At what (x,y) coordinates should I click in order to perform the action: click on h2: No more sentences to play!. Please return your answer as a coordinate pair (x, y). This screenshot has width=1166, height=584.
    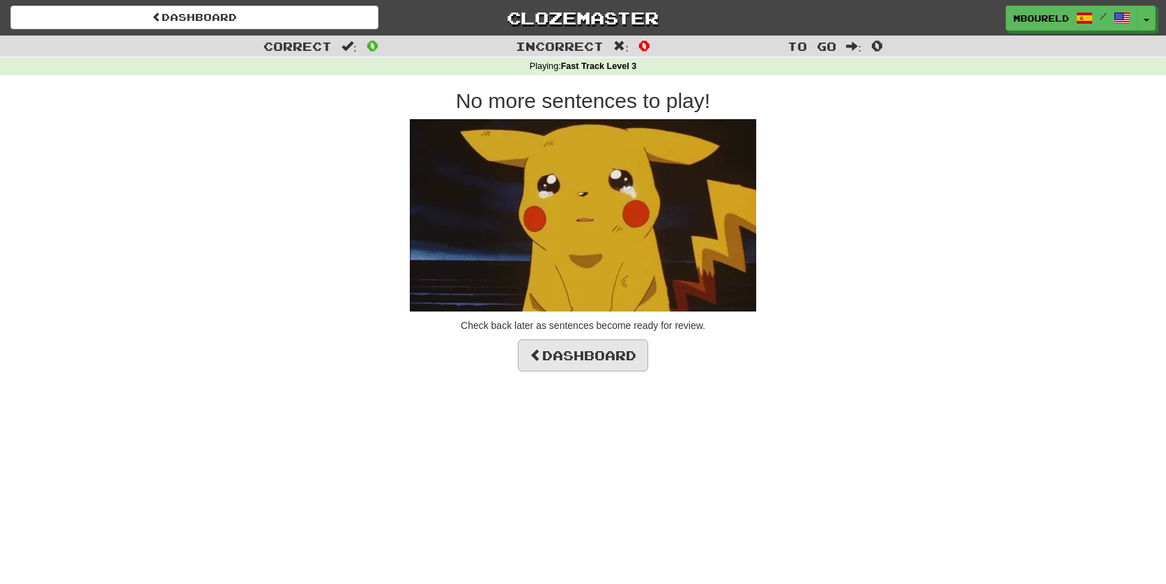
    Looking at the image, I should click on (583, 100).